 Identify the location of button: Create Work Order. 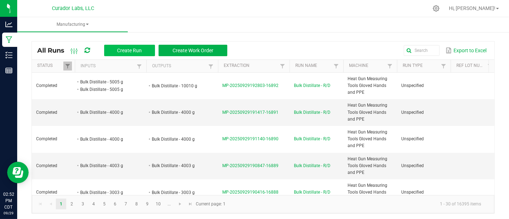
(193, 50).